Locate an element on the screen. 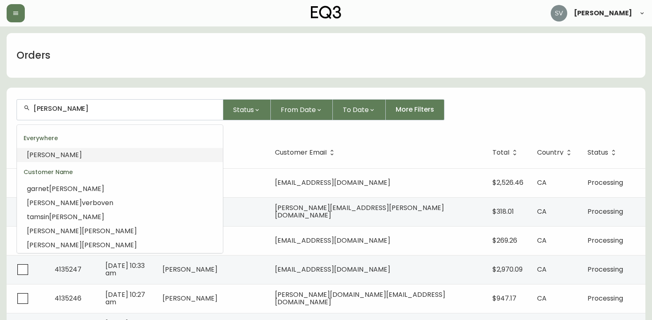 The image size is (652, 320). input: Search is located at coordinates (125, 108).